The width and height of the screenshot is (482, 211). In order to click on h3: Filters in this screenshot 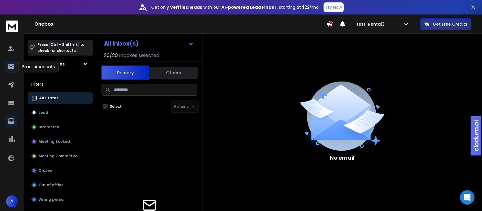, I will do `click(60, 84)`.